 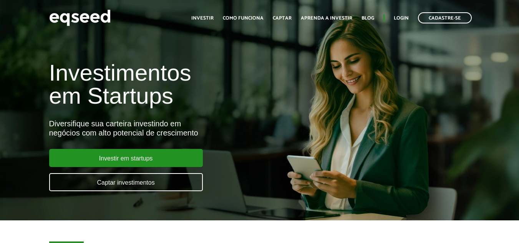 What do you see at coordinates (282, 18) in the screenshot?
I see `a: Captar` at bounding box center [282, 18].